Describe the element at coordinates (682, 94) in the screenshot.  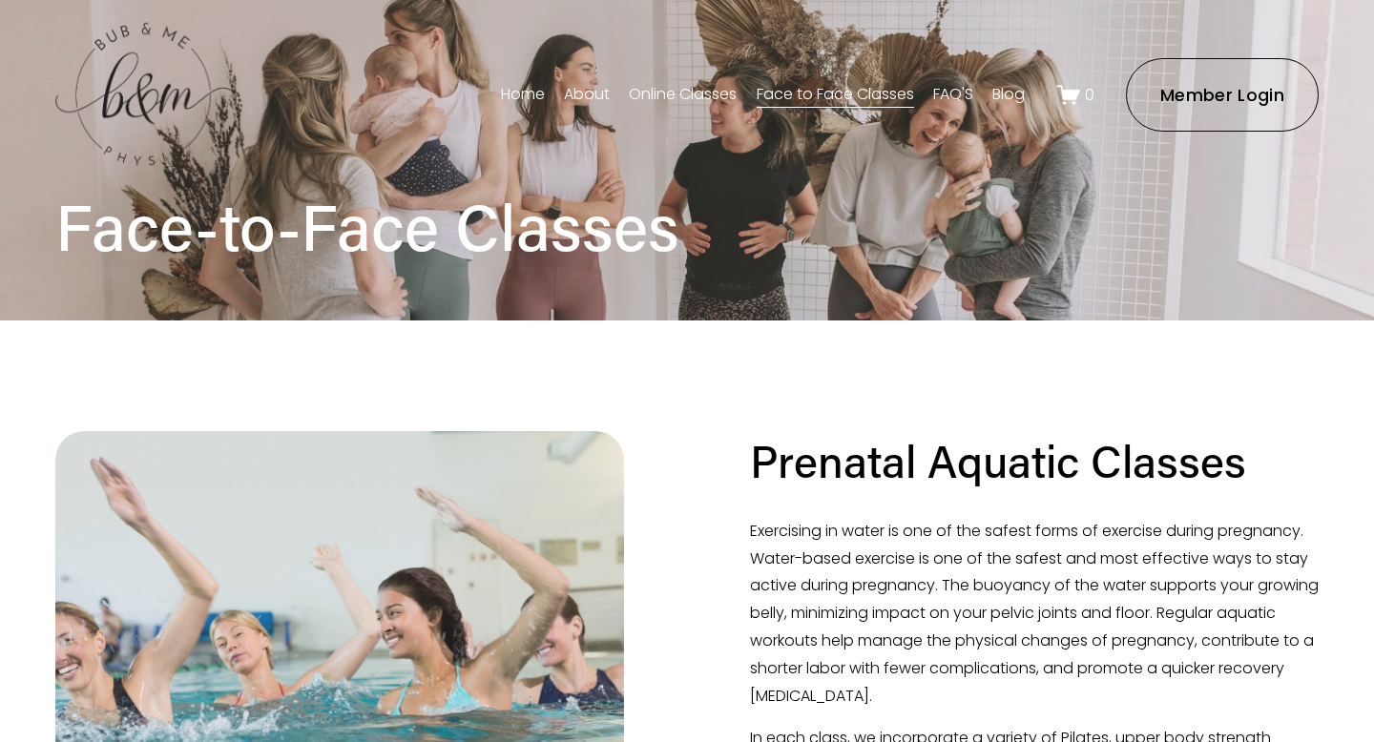
I see `a: Online Classes` at that location.